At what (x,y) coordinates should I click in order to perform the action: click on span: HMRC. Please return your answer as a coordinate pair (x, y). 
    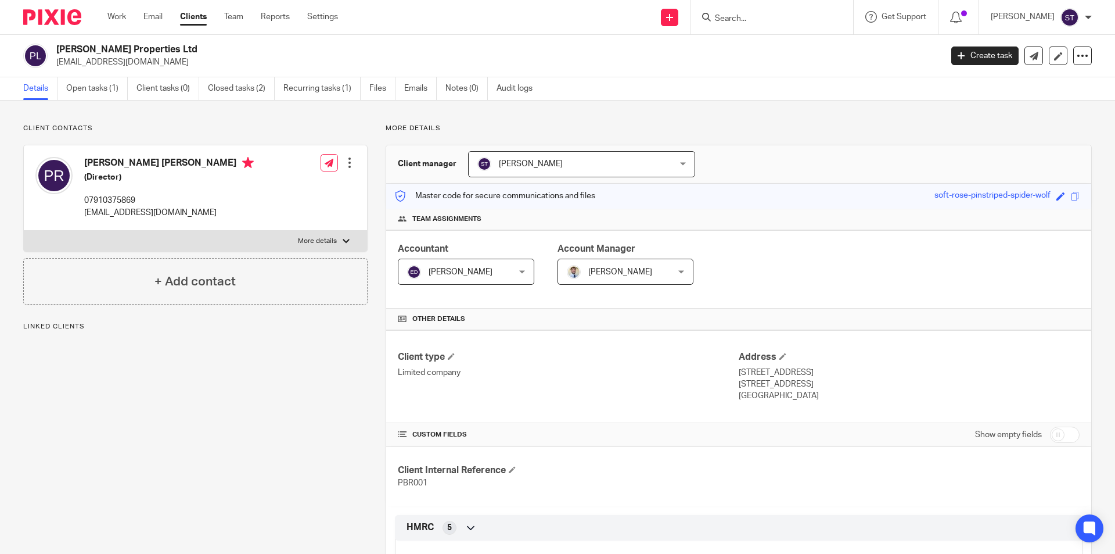
    Looking at the image, I should click on (420, 527).